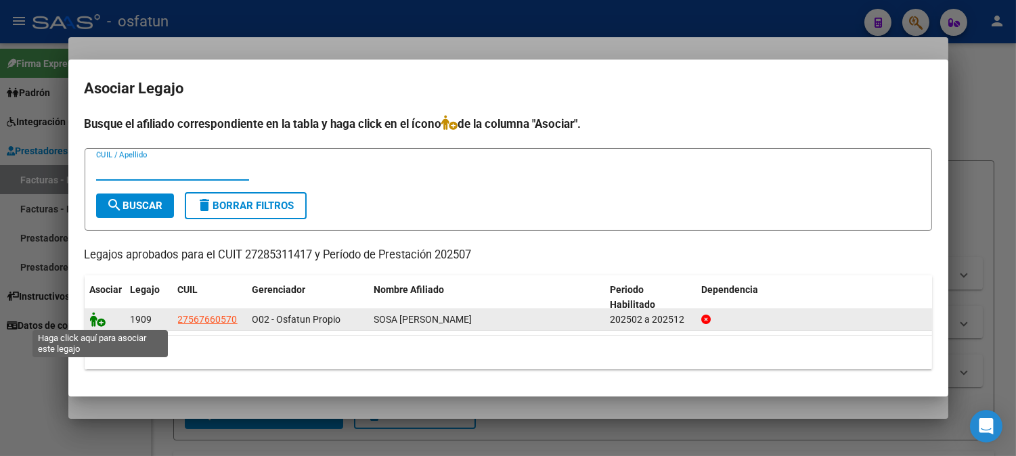 Image resolution: width=1016 pixels, height=456 pixels. I want to click on div: Open Intercom Messenger, so click(986, 427).